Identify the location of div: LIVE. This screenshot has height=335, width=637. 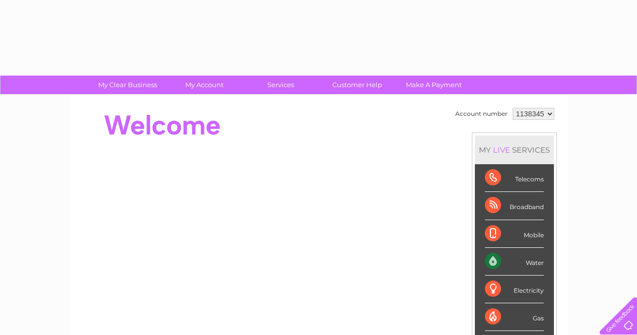
(501, 149).